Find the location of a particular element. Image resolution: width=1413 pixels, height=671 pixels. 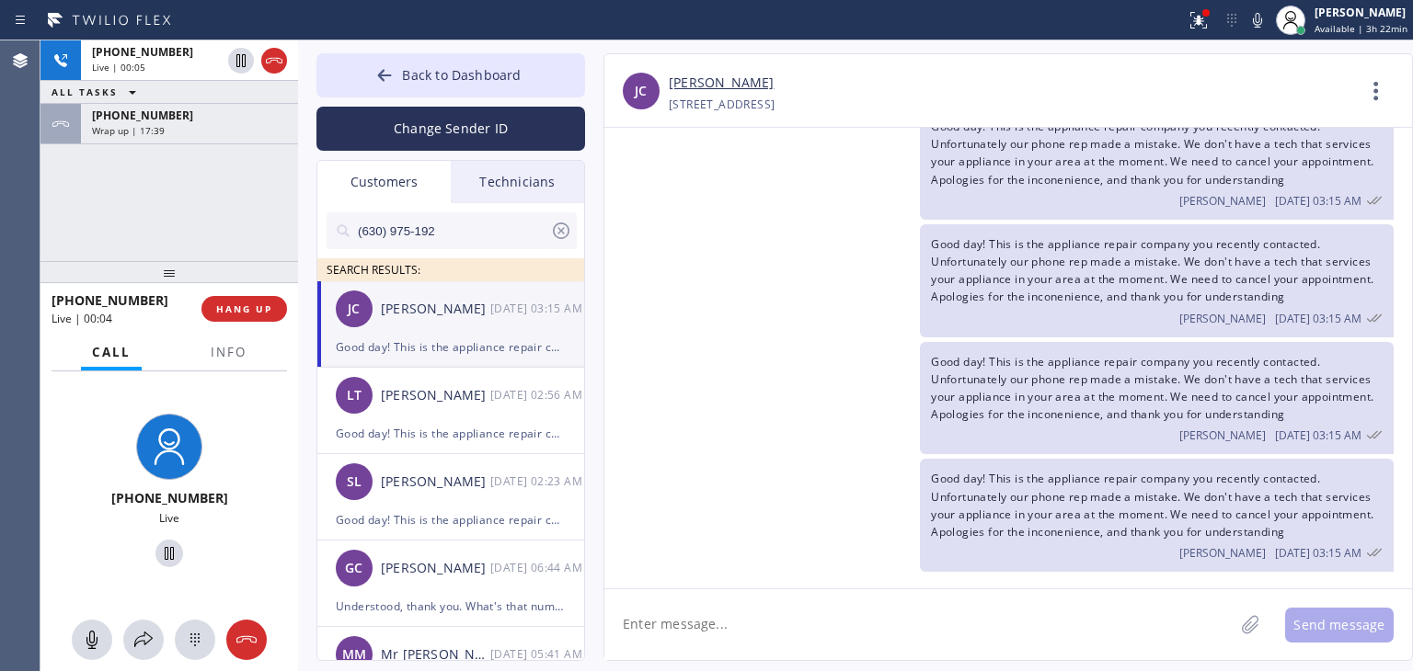

button: Back to Dashboard is located at coordinates (451, 75).